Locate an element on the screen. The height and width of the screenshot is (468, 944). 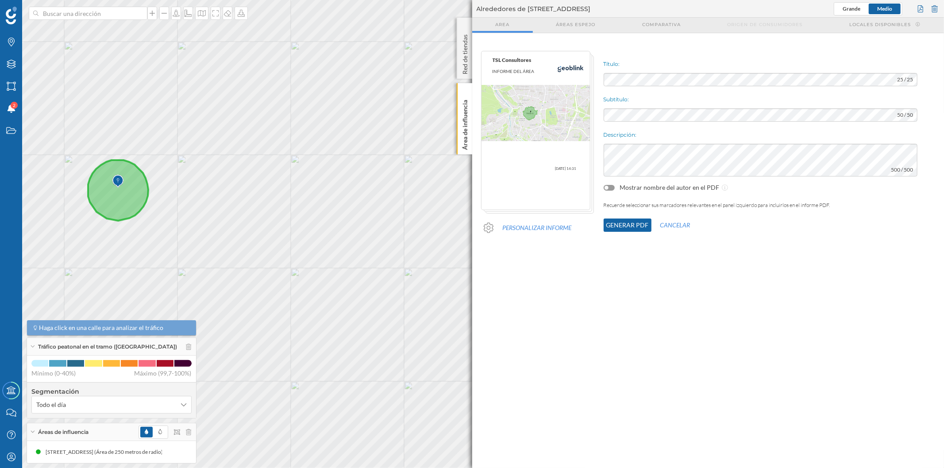
span: Origen de consumidores is located at coordinates (765, 24).